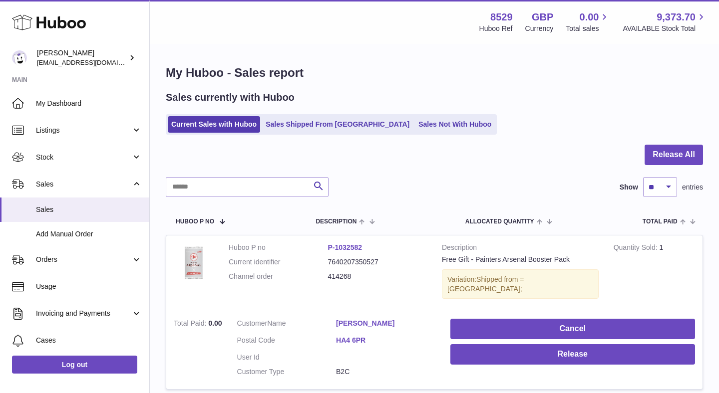 This screenshot has width=719, height=393. Describe the element at coordinates (385, 340) in the screenshot. I see `a: HA4 6PR` at that location.